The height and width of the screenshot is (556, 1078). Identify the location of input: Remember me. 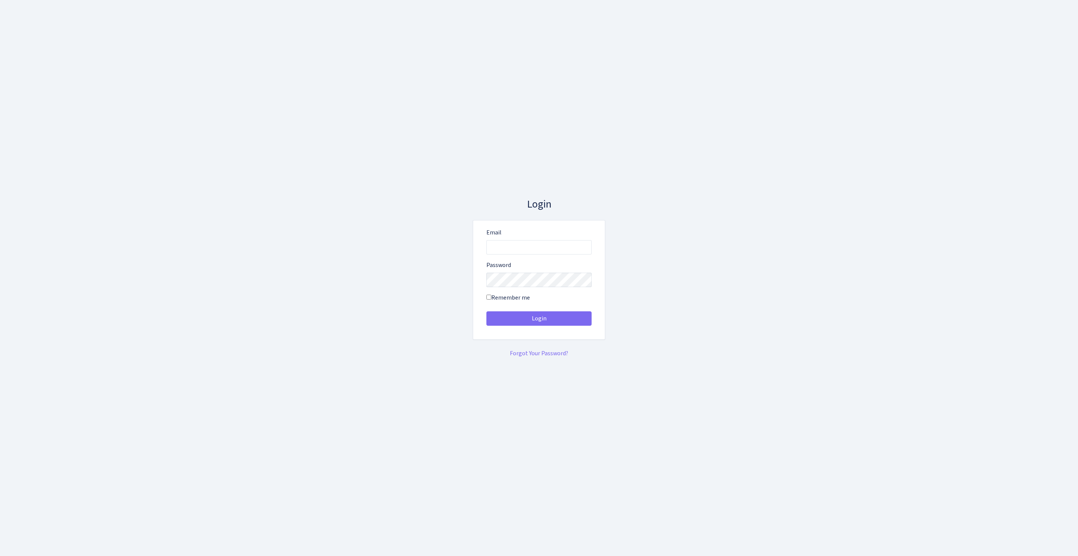
(489, 297).